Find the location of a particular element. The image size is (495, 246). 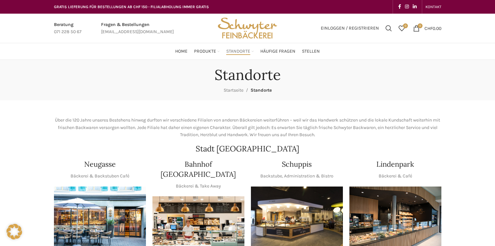

div: Secondary navigation is located at coordinates (433, 7).